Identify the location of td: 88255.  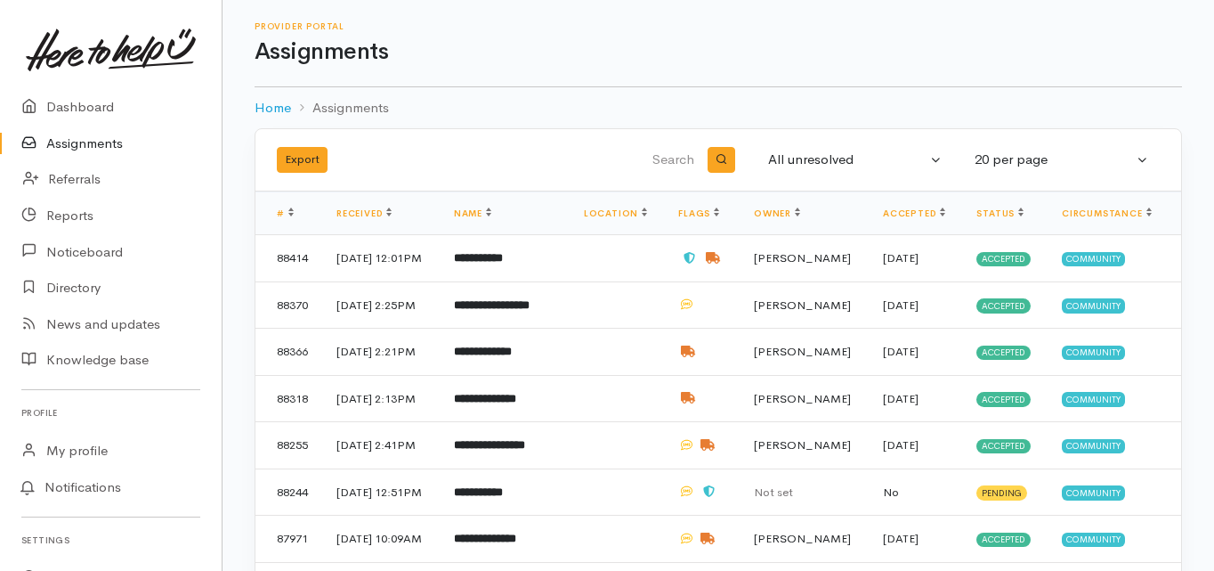
(288, 445).